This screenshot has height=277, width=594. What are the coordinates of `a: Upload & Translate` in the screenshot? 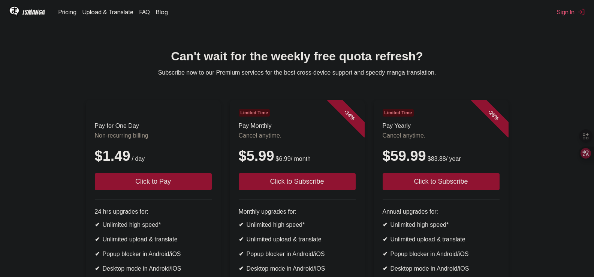 It's located at (108, 12).